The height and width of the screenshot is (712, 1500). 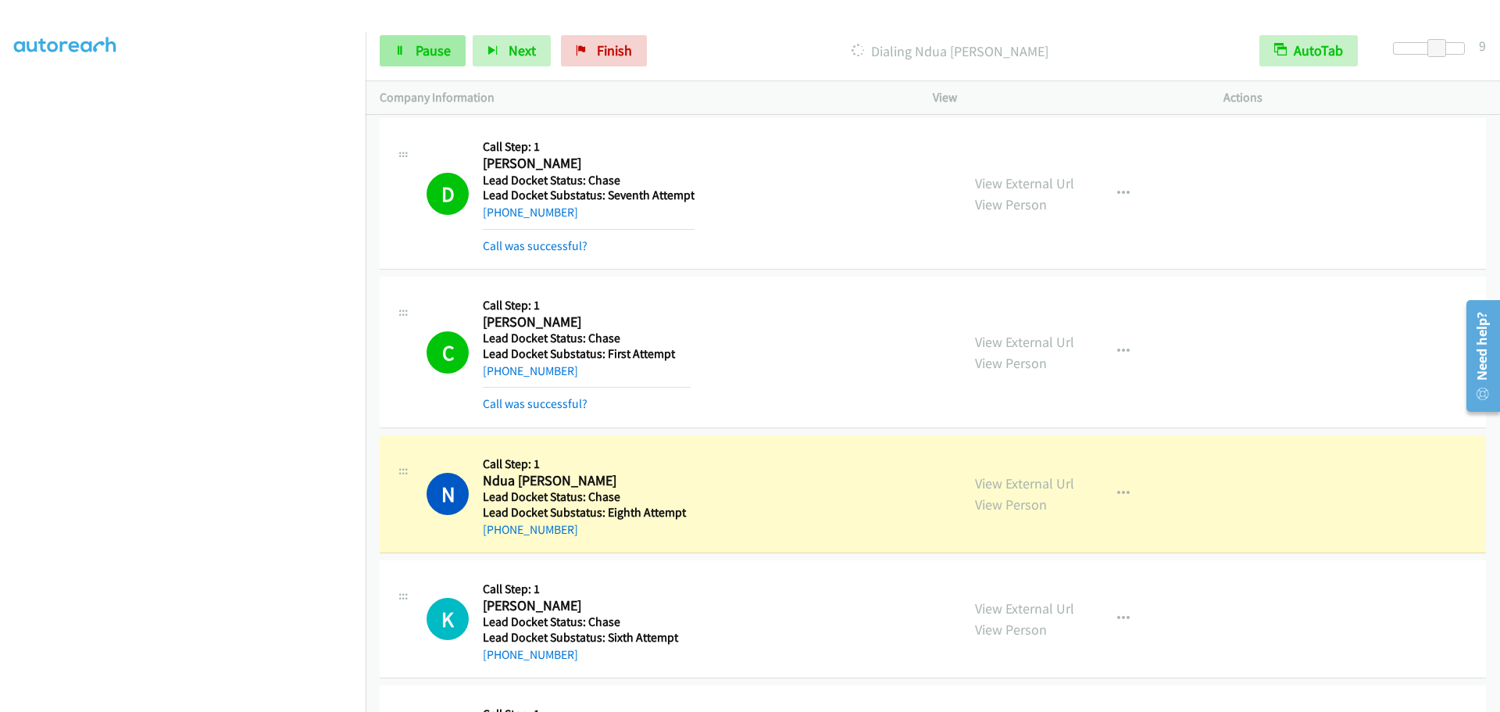 I want to click on button: AutoTab, so click(x=1309, y=51).